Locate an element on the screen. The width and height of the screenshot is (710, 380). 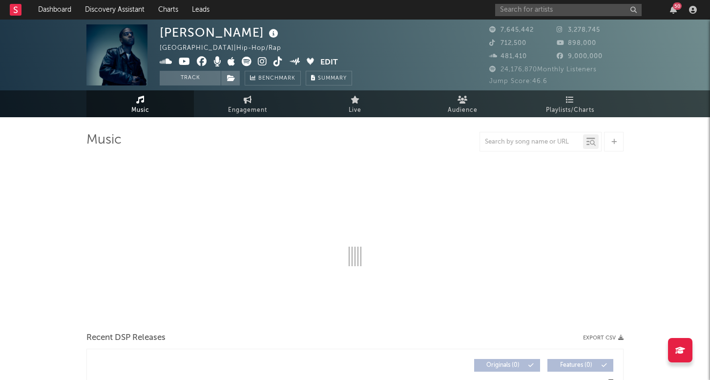
a: Music is located at coordinates (140, 104).